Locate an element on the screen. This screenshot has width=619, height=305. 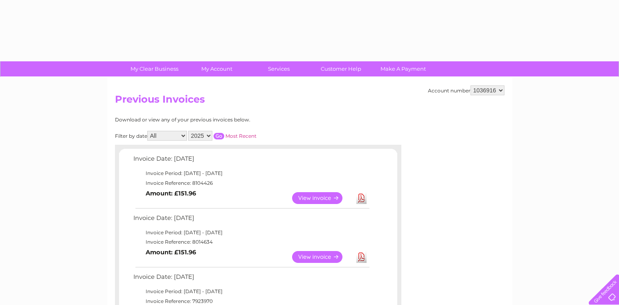
a: Make A Payment is located at coordinates (403, 69).